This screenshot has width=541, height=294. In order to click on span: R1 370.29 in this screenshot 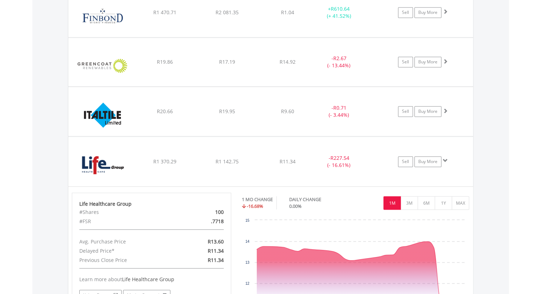, I will do `click(165, 161)`.